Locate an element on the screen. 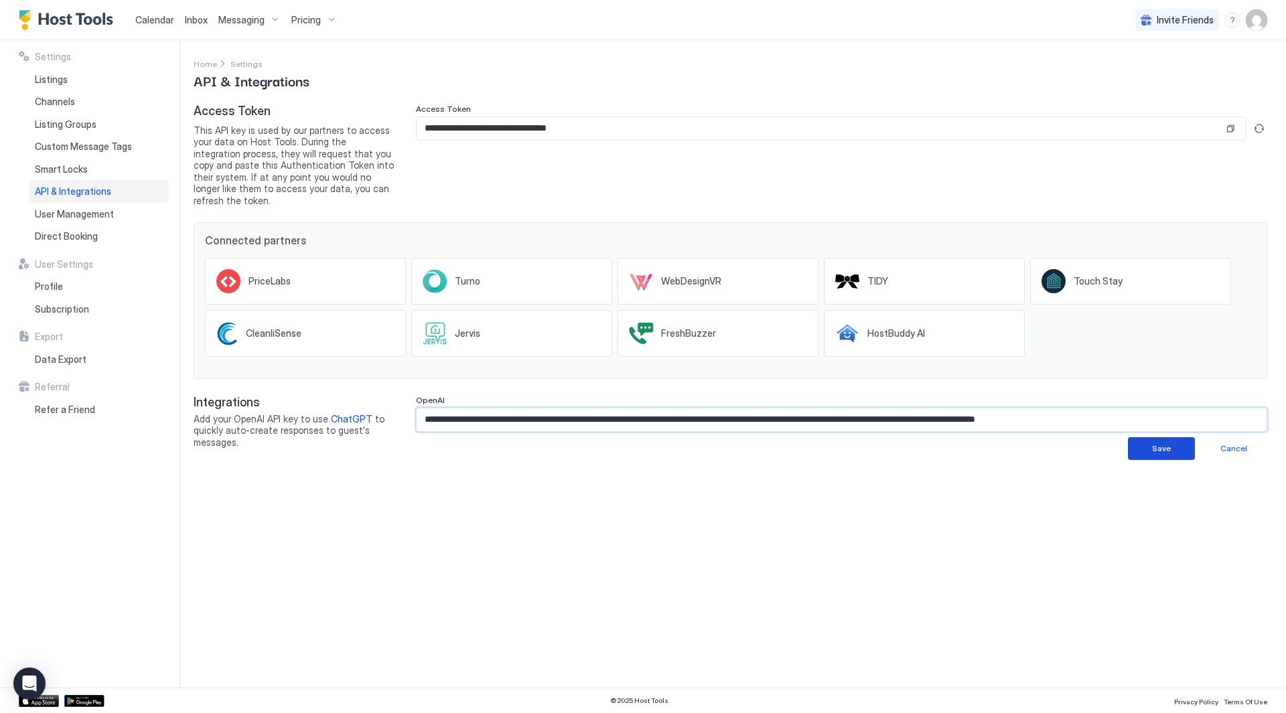 Image resolution: width=1286 pixels, height=713 pixels. span: Invite Friends is located at coordinates (1185, 20).